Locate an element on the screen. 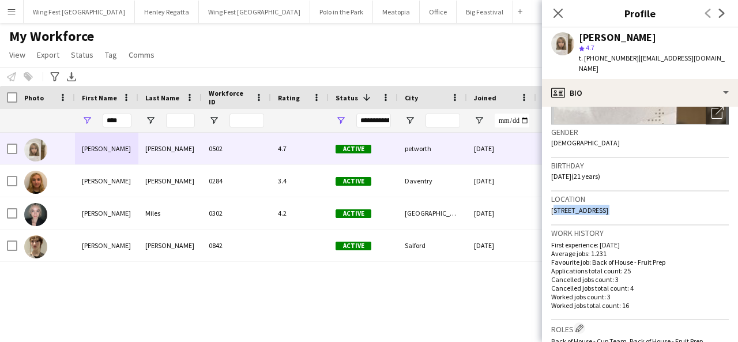 The width and height of the screenshot is (738, 342). input: Workforce ID Filter Input is located at coordinates (247, 121).